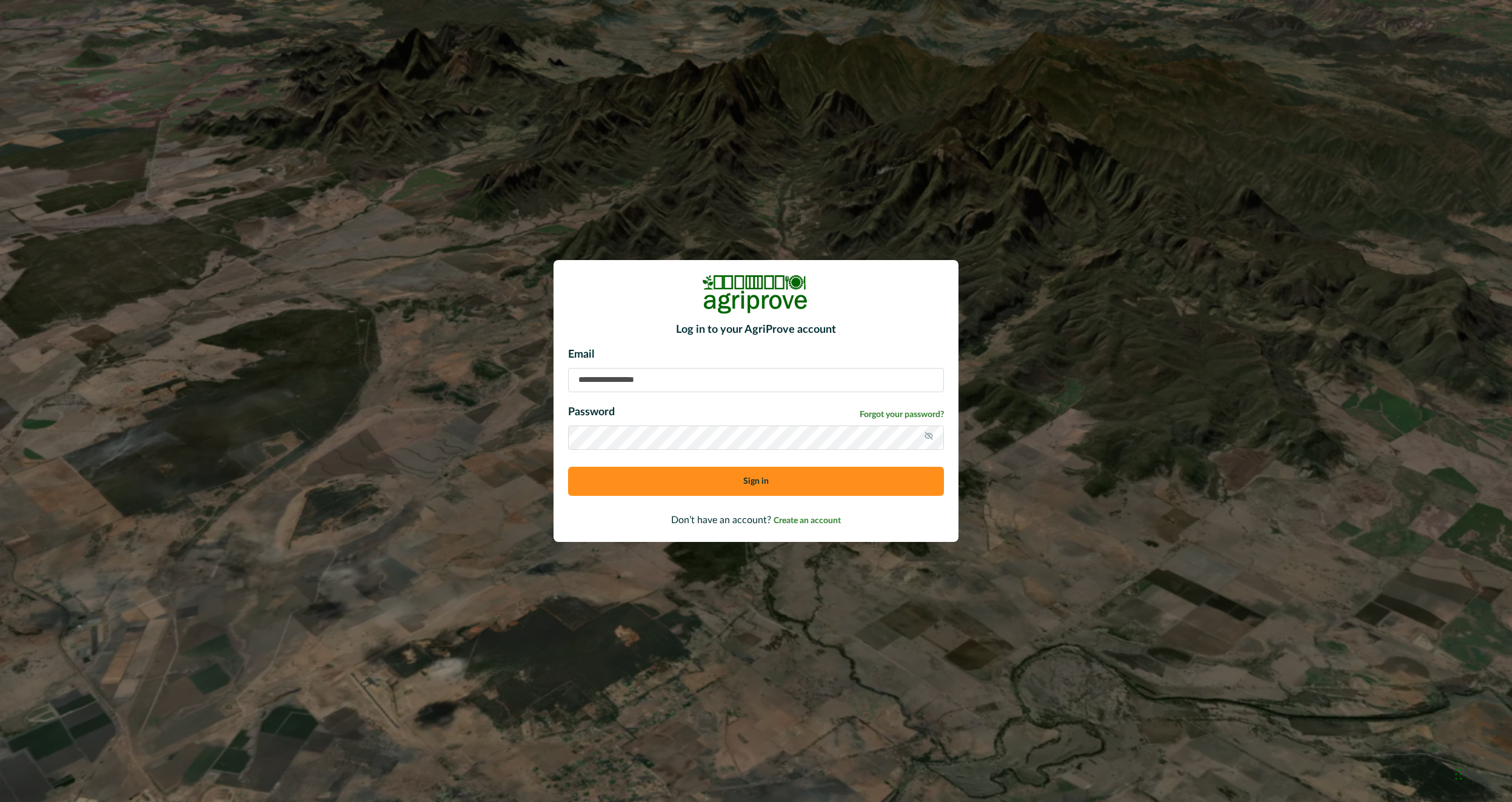 The width and height of the screenshot is (1512, 802). I want to click on span: Forgot your password?, so click(901, 415).